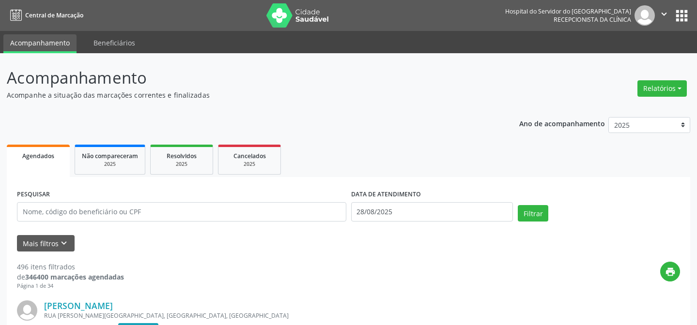 The height and width of the screenshot is (325, 697). What do you see at coordinates (533, 213) in the screenshot?
I see `button: Filtrar` at bounding box center [533, 213].